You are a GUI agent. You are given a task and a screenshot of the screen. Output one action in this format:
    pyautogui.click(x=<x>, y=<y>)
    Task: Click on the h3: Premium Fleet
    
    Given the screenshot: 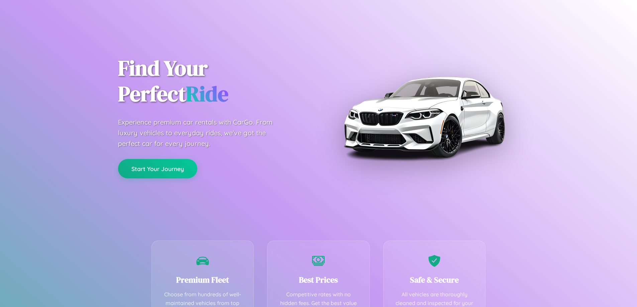 What is the action you would take?
    pyautogui.click(x=203, y=280)
    